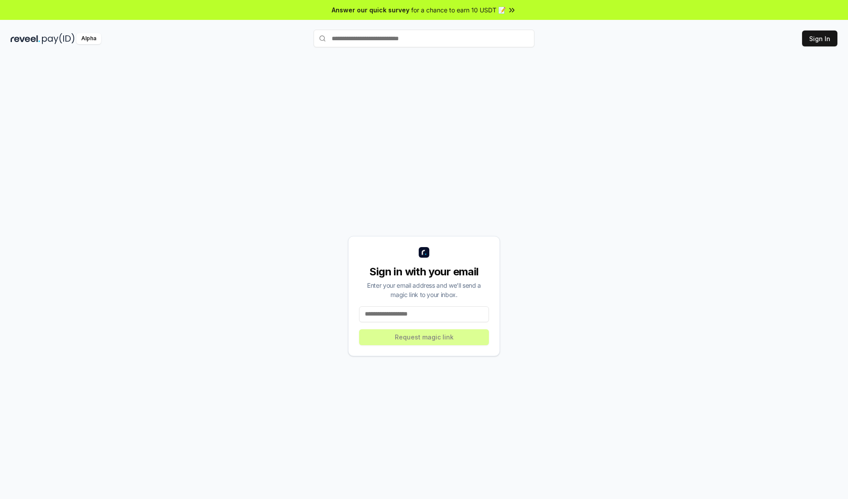  Describe the element at coordinates (424, 272) in the screenshot. I see `div: Sign in with your email` at that location.